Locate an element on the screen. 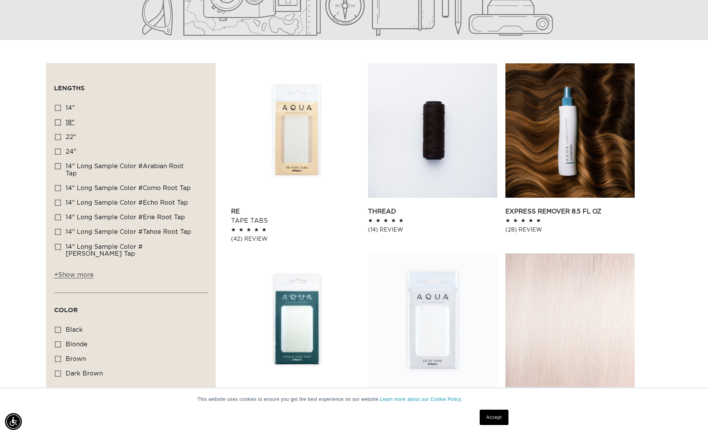 The height and width of the screenshot is (435, 708). div: Chat Widget is located at coordinates (689, 417).